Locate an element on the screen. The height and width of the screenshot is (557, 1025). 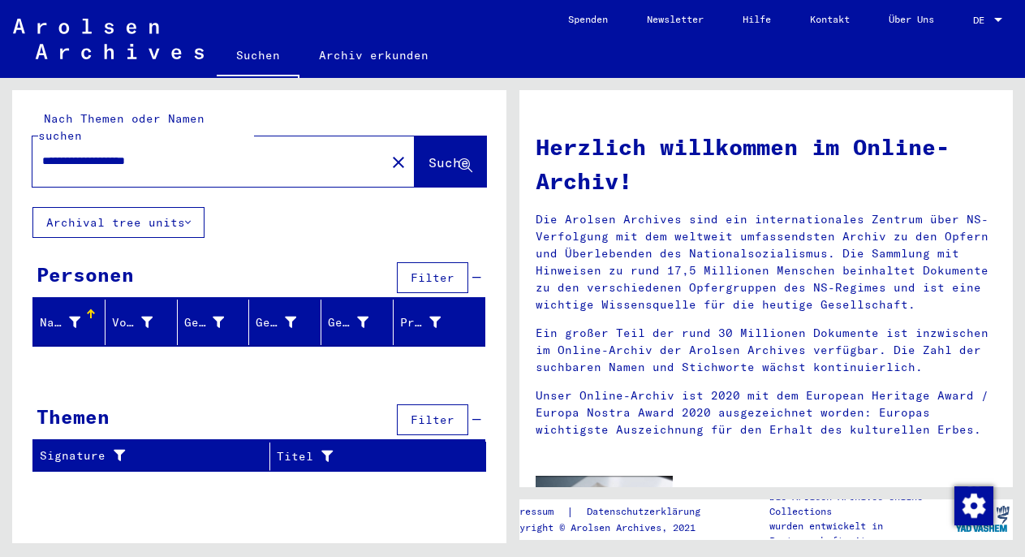
mat-header-cell: Prisoner # is located at coordinates (439, 322).